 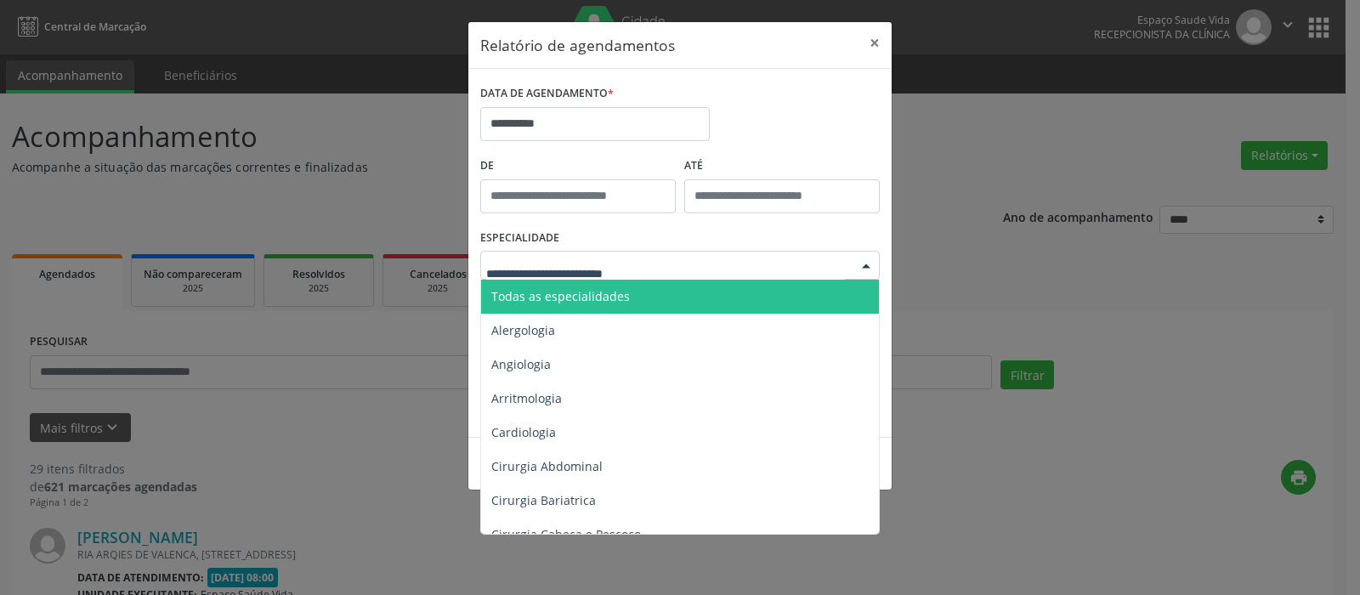 I want to click on label: DATA DE AGENDAMENTO, so click(x=547, y=94).